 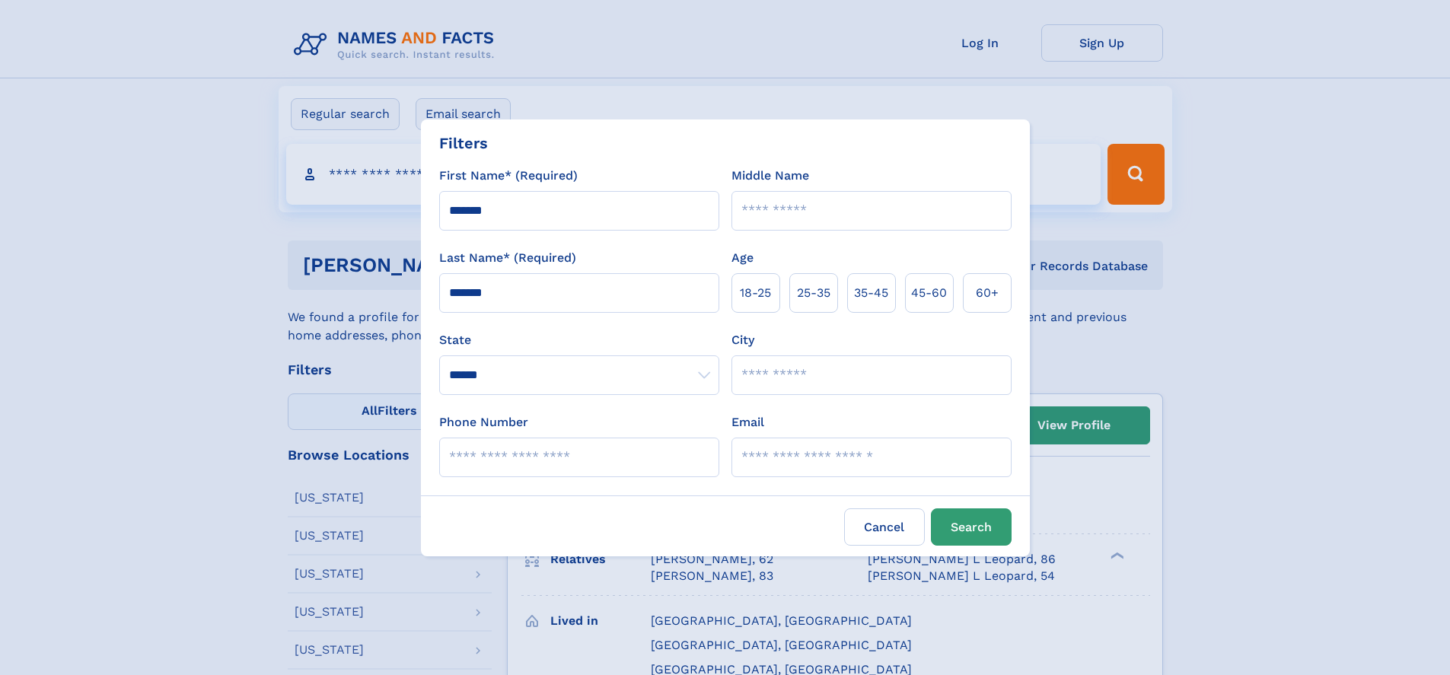 I want to click on label: Phone Number, so click(x=483, y=422).